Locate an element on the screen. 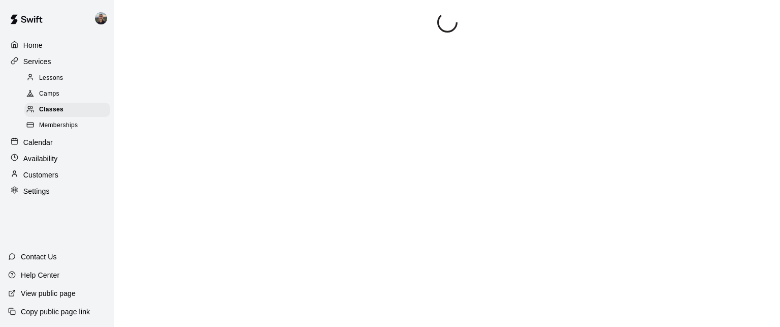  div: Classes is located at coordinates (67, 110).